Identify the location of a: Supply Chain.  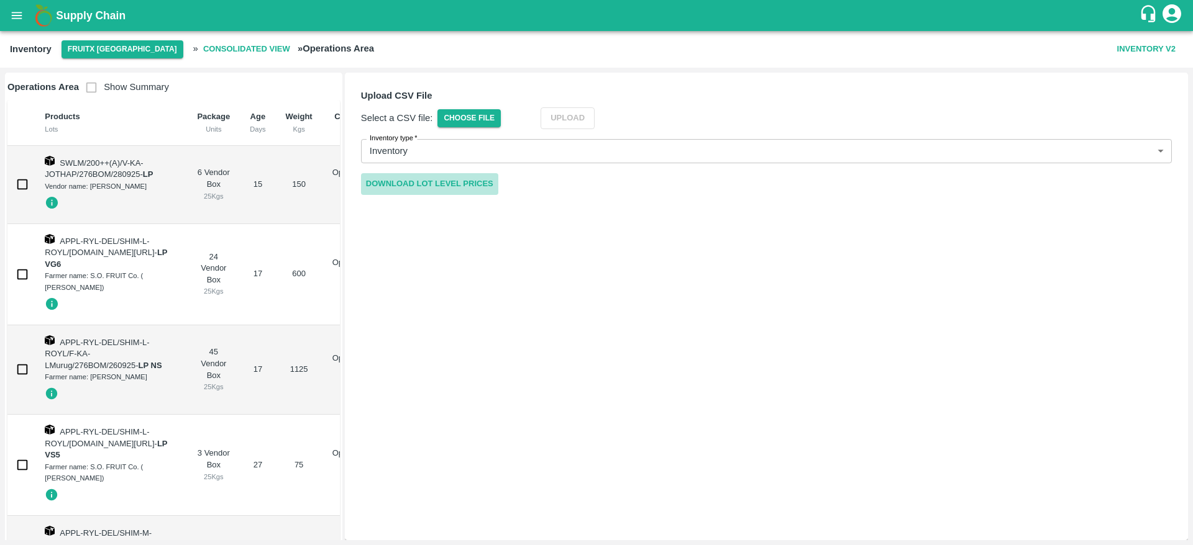
(597, 16).